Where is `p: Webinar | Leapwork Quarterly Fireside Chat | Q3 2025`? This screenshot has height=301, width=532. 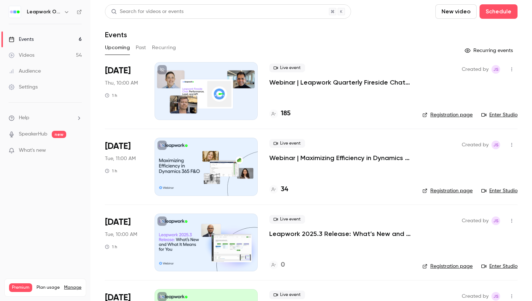 p: Webinar | Leapwork Quarterly Fireside Chat | Q3 2025 is located at coordinates (340, 82).